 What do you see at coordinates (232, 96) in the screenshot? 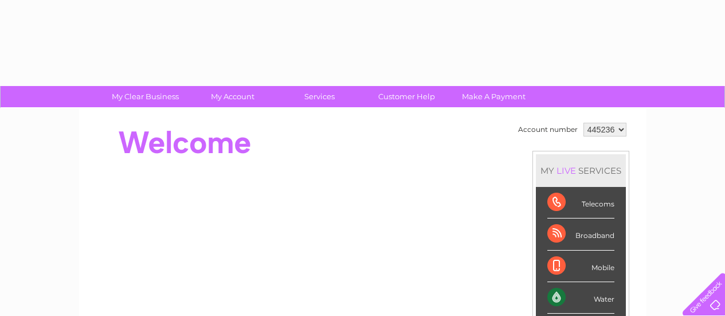
I see `a: My Account` at bounding box center [232, 96].